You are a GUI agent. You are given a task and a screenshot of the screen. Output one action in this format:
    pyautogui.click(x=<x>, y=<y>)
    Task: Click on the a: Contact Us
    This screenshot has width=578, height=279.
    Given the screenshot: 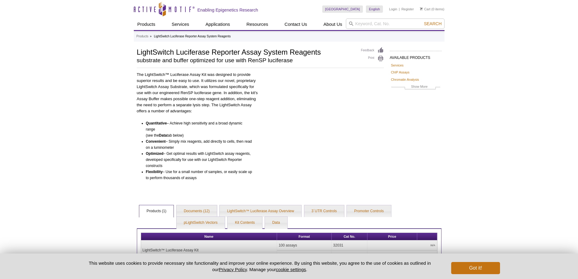 What is the action you would take?
    pyautogui.click(x=296, y=24)
    